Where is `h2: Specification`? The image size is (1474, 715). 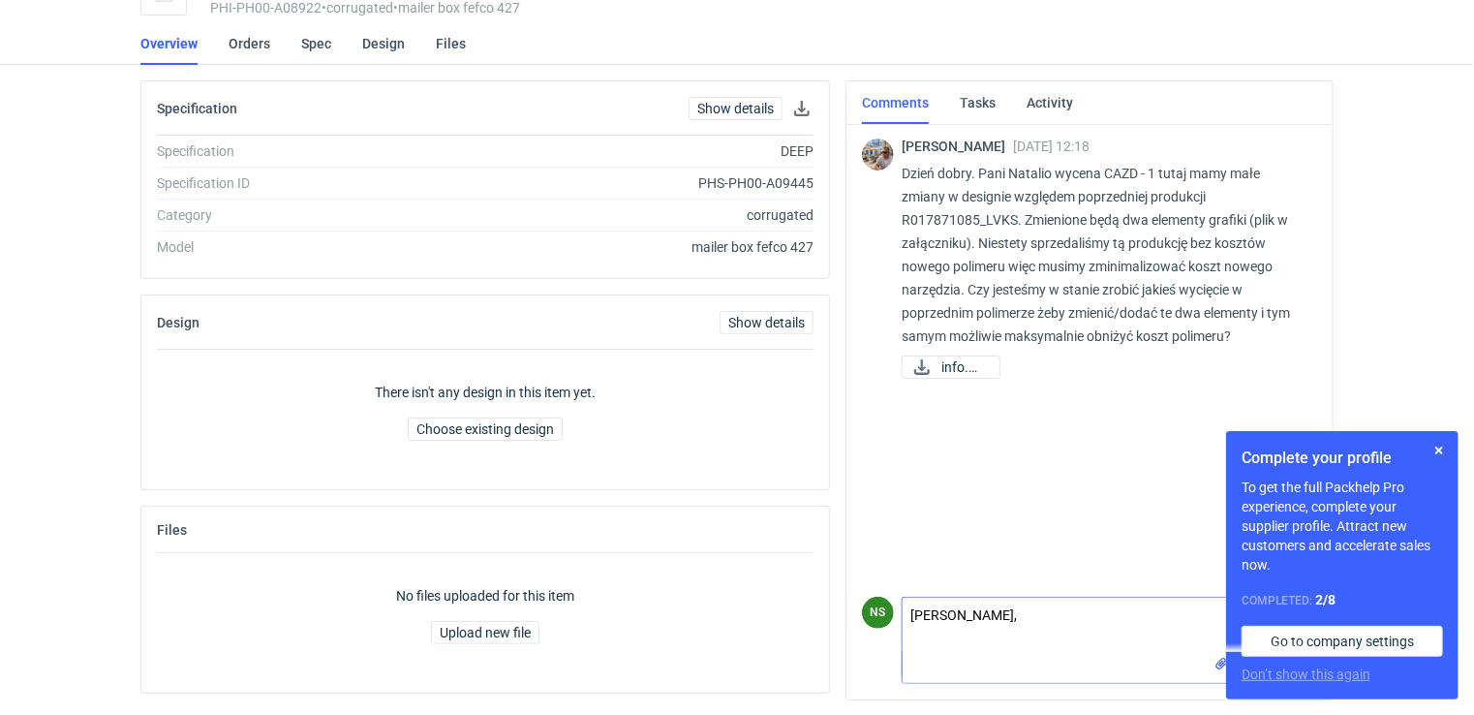 h2: Specification is located at coordinates (197, 108).